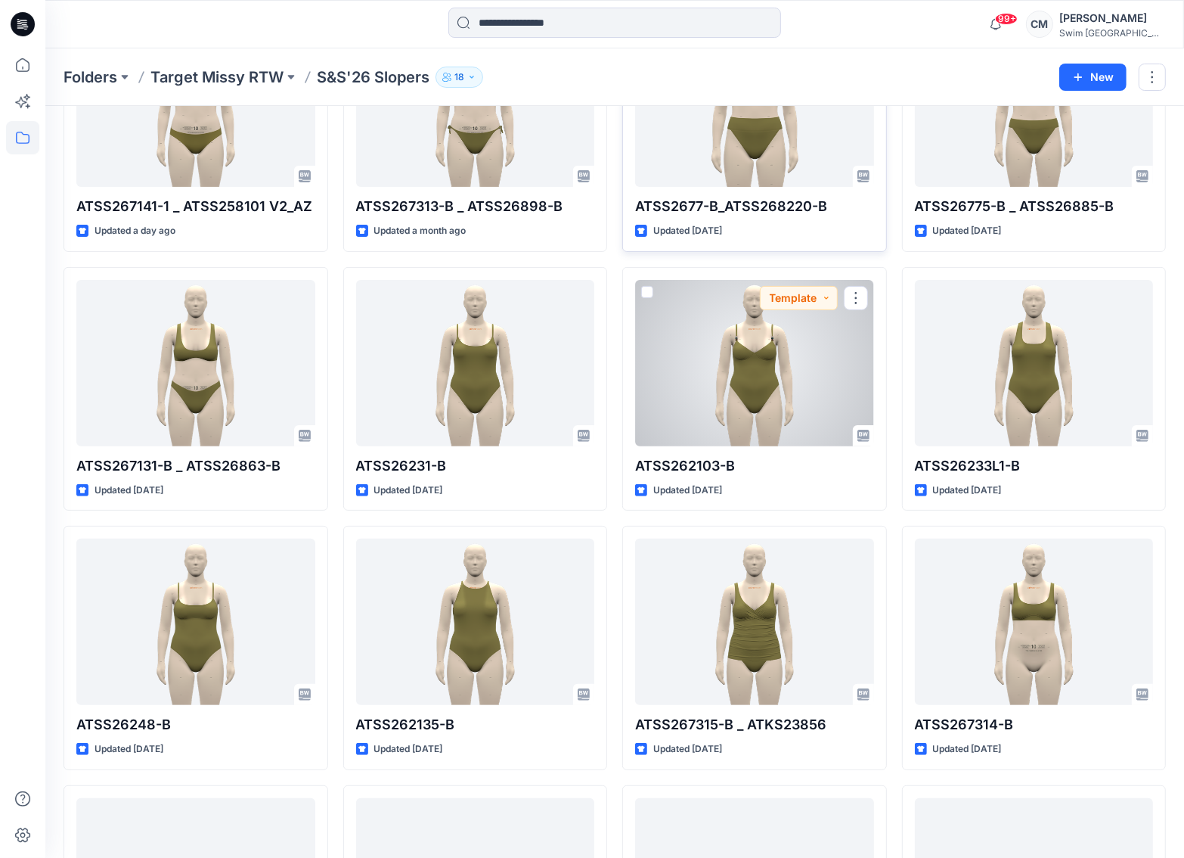  I want to click on p: ATSS262103-B, so click(755, 466).